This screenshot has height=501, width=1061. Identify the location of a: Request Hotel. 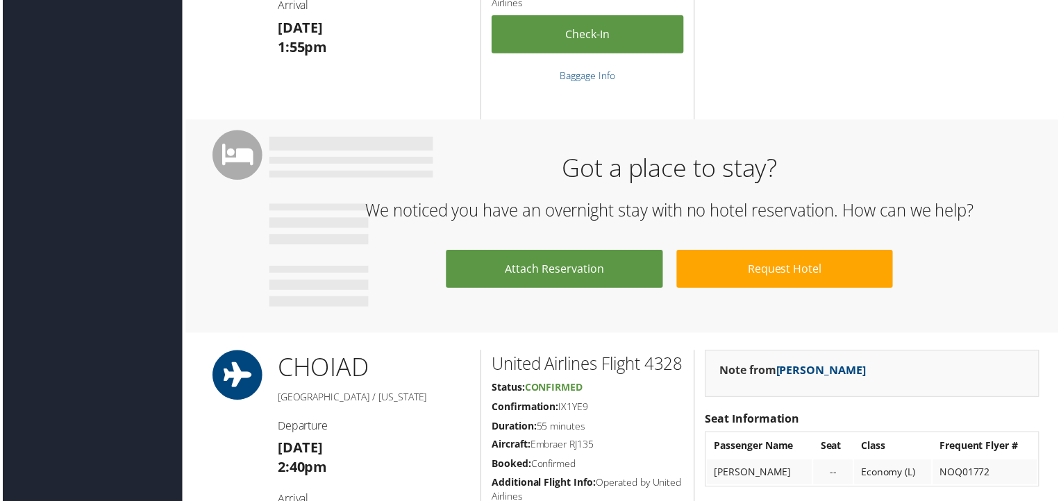
(786, 270).